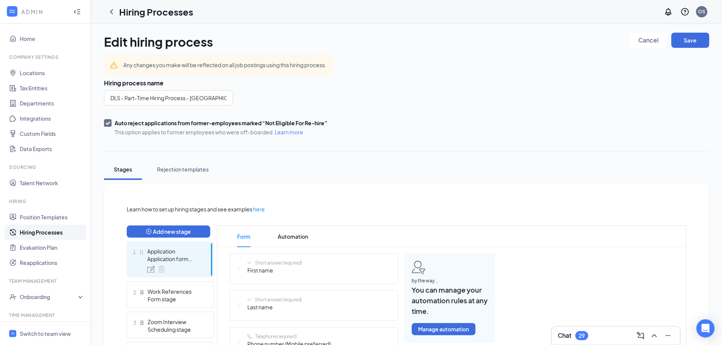 The image size is (722, 345). What do you see at coordinates (276, 336) in the screenshot?
I see `div: Telephone (required)` at bounding box center [276, 336].